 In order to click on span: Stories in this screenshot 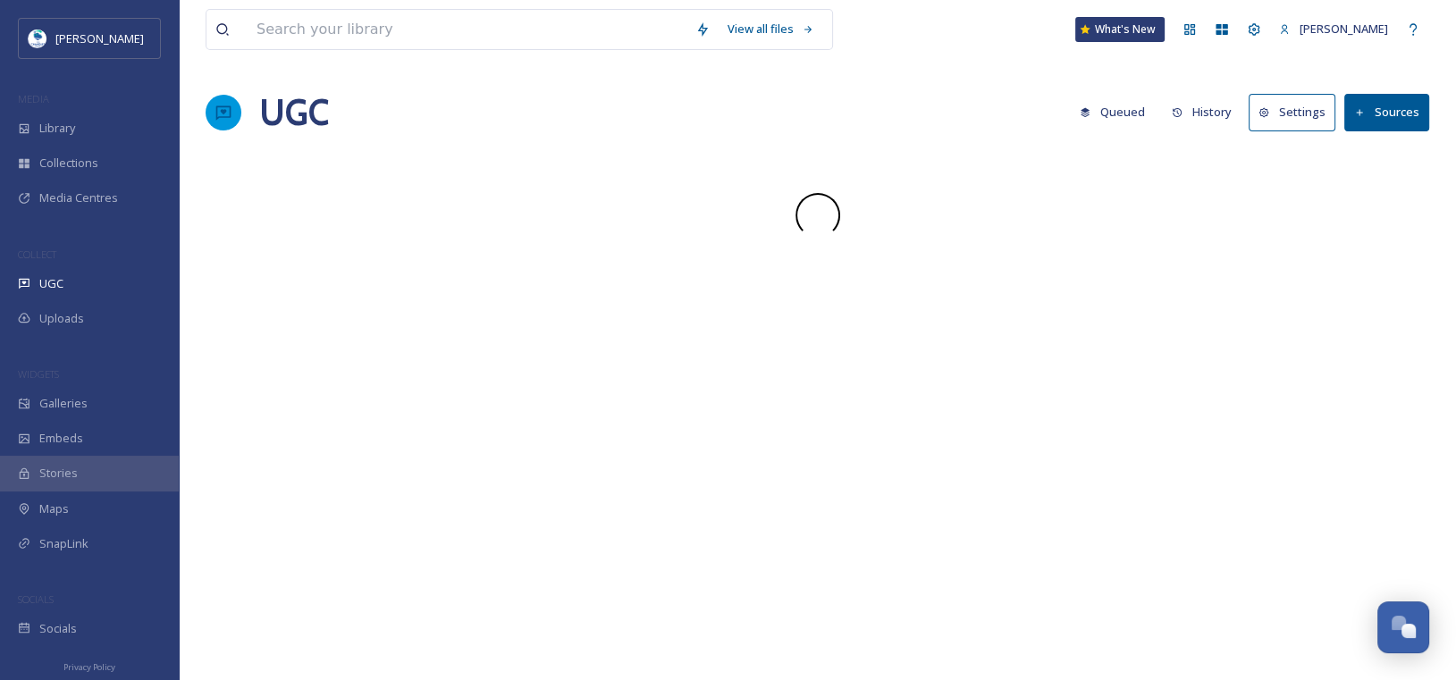, I will do `click(58, 473)`.